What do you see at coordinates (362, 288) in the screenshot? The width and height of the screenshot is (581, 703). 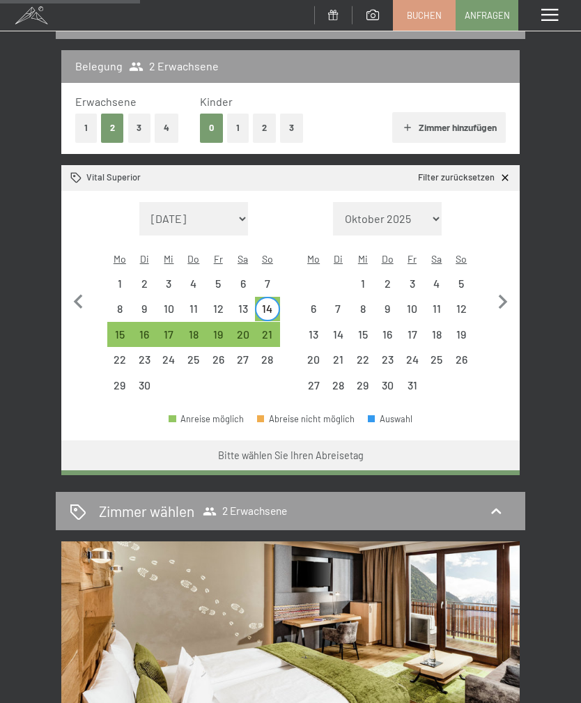 I see `div: 1` at bounding box center [362, 288].